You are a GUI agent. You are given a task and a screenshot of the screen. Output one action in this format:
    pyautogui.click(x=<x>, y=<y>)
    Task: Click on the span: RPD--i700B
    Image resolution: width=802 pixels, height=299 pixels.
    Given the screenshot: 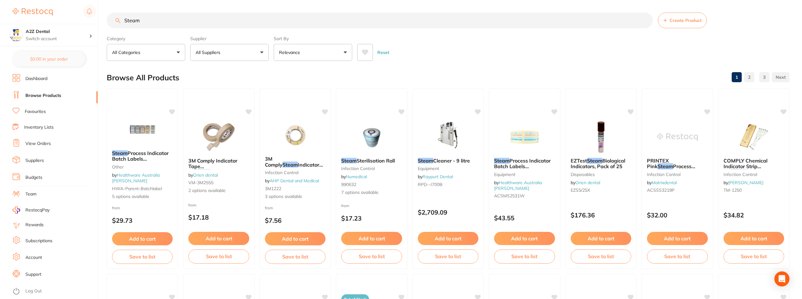 What is the action you would take?
    pyautogui.click(x=430, y=185)
    